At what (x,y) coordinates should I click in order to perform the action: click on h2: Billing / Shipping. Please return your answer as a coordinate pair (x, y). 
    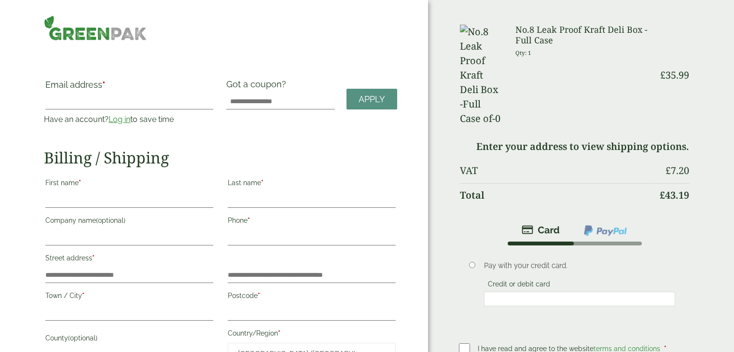
    Looking at the image, I should click on (220, 158).